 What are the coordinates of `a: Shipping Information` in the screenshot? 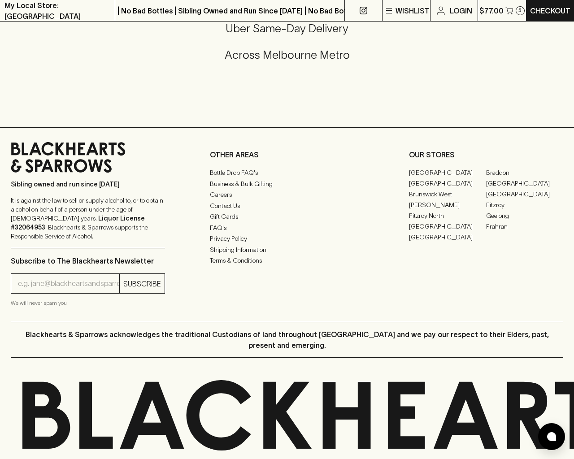 It's located at (287, 250).